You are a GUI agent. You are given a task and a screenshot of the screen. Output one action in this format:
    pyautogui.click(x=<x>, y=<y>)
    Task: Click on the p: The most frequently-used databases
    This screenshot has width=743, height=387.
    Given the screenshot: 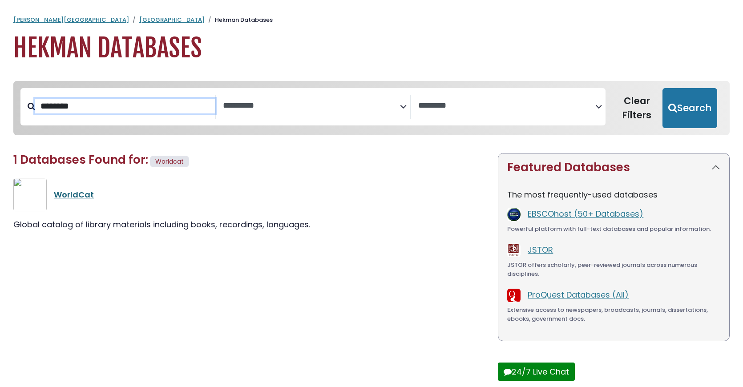 What is the action you would take?
    pyautogui.click(x=613, y=194)
    